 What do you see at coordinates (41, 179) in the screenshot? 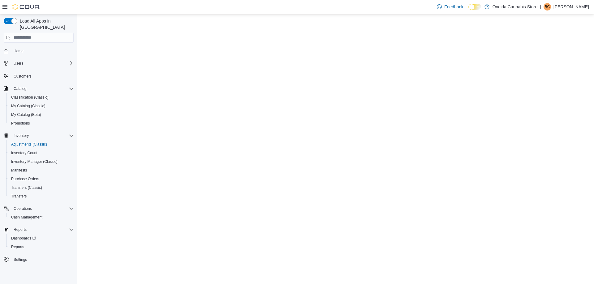
I see `button: Purchase Orders` at bounding box center [41, 179].